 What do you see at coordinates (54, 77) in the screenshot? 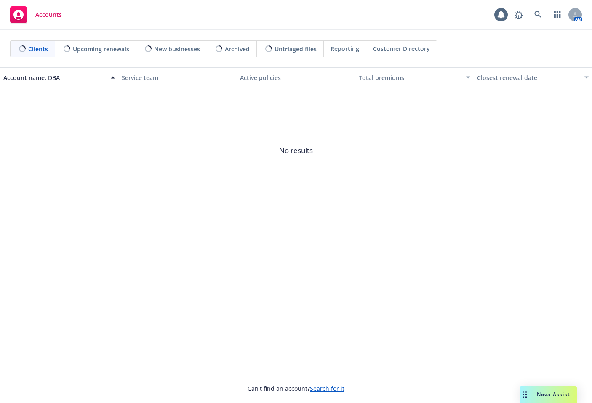
I see `div: Account name, DBA` at bounding box center [54, 77].